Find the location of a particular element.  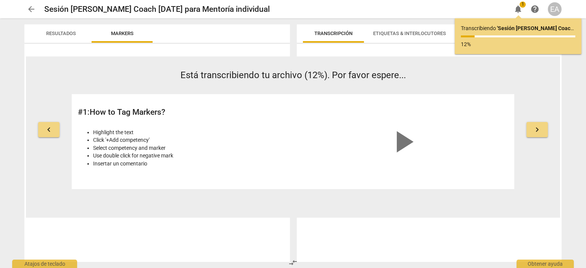

span: 1 is located at coordinates (522, 5).